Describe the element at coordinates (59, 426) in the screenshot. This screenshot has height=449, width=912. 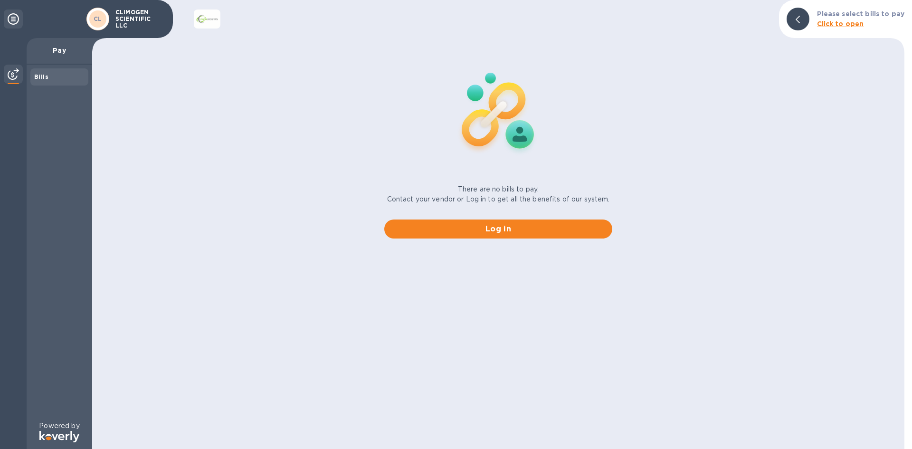
I see `p: Powered by` at that location.